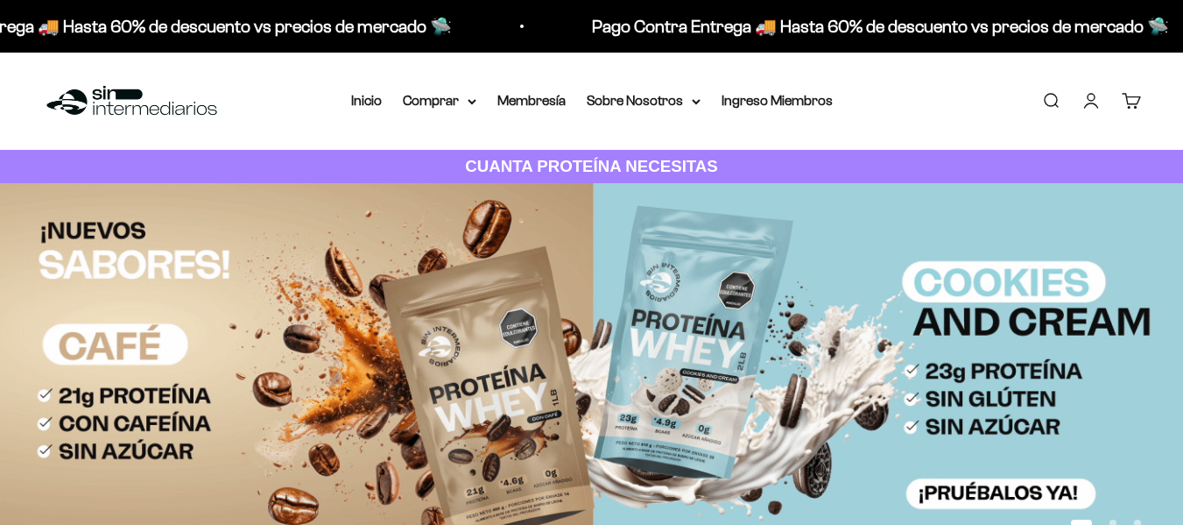 The image size is (1183, 525). What do you see at coordinates (440, 101) in the screenshot?
I see `summary: Comprar` at bounding box center [440, 101].